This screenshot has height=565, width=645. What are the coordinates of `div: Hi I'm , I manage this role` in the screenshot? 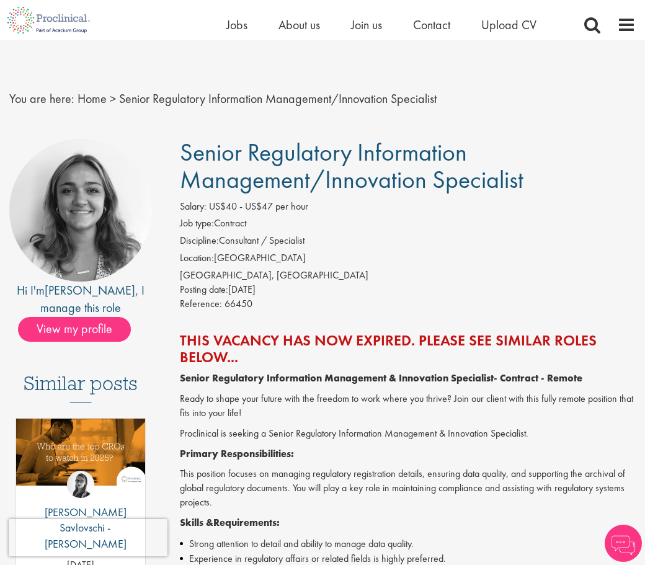 It's located at (81, 299).